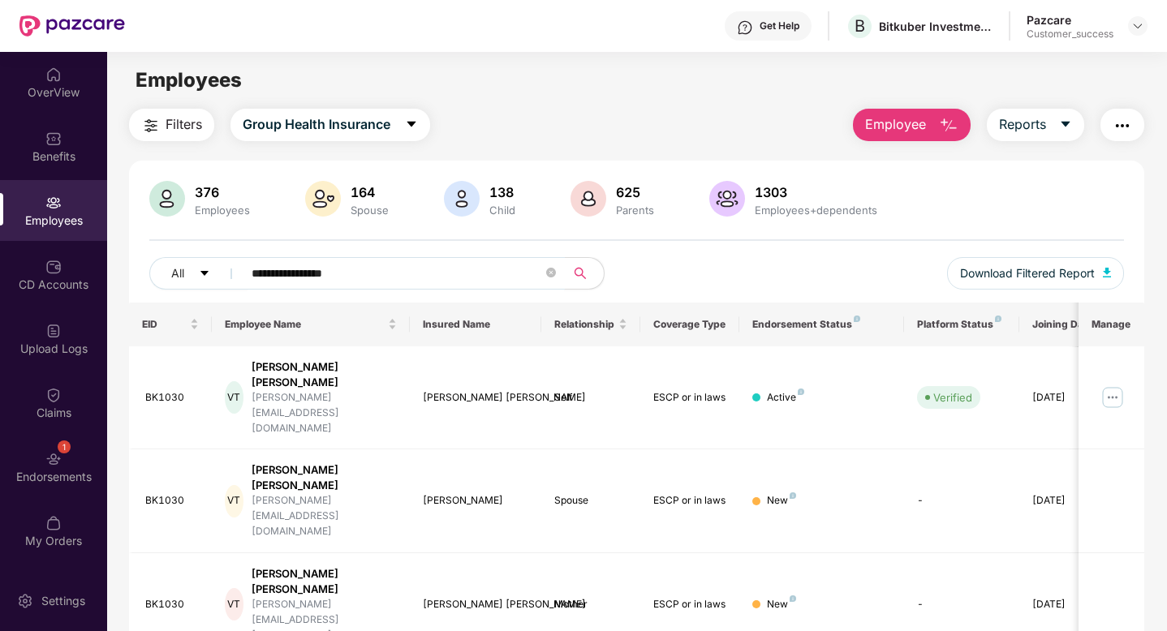  What do you see at coordinates (54, 203) in the screenshot?
I see `img: svg+xml;base64,PHN2ZyBpZD0iRW1wbG95ZWVzIiB4bWxucz0iaHR0cDovL3d3dy53My5vcmcvMjAwMC9zdmciIHdpZHRoPS...` at bounding box center [54, 203].